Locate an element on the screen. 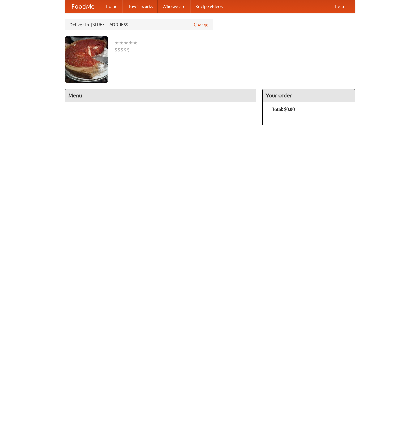 This screenshot has width=420, height=437. a: Who we are is located at coordinates (174, 6).